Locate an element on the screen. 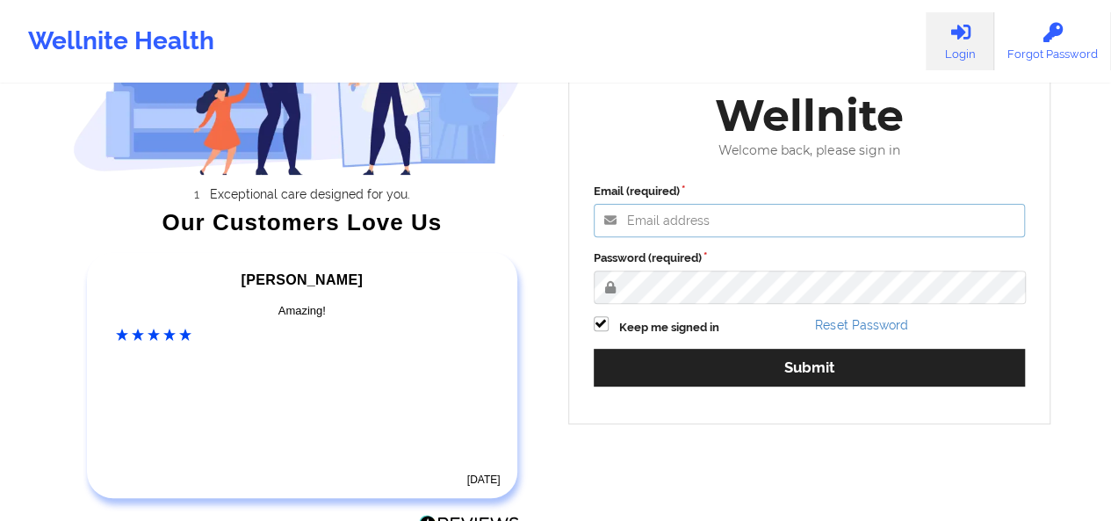 Image resolution: width=1111 pixels, height=521 pixels. input: Email address is located at coordinates (809, 220).